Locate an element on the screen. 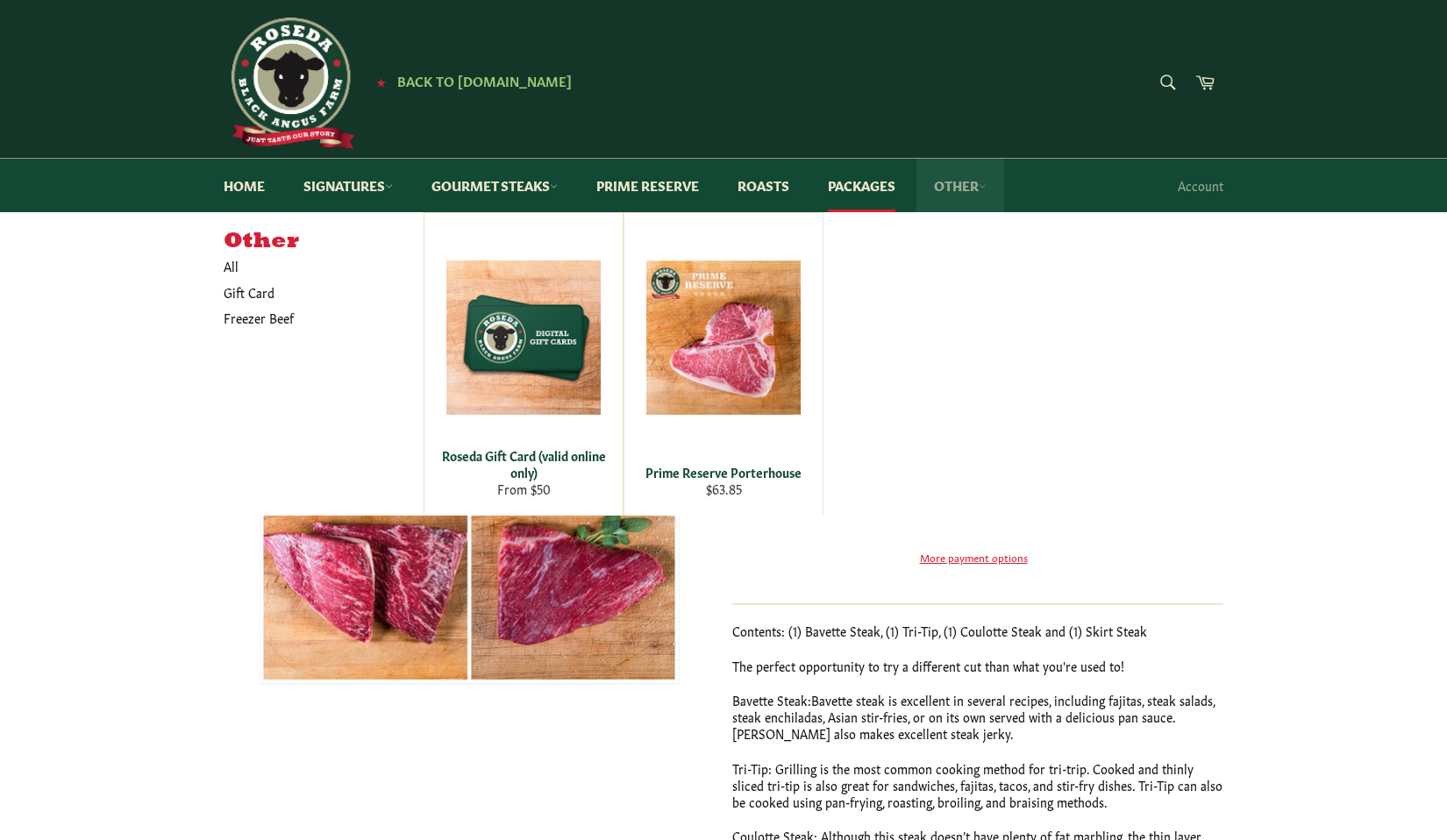 The height and width of the screenshot is (840, 1447). a: Prime Reserve is located at coordinates (647, 185).